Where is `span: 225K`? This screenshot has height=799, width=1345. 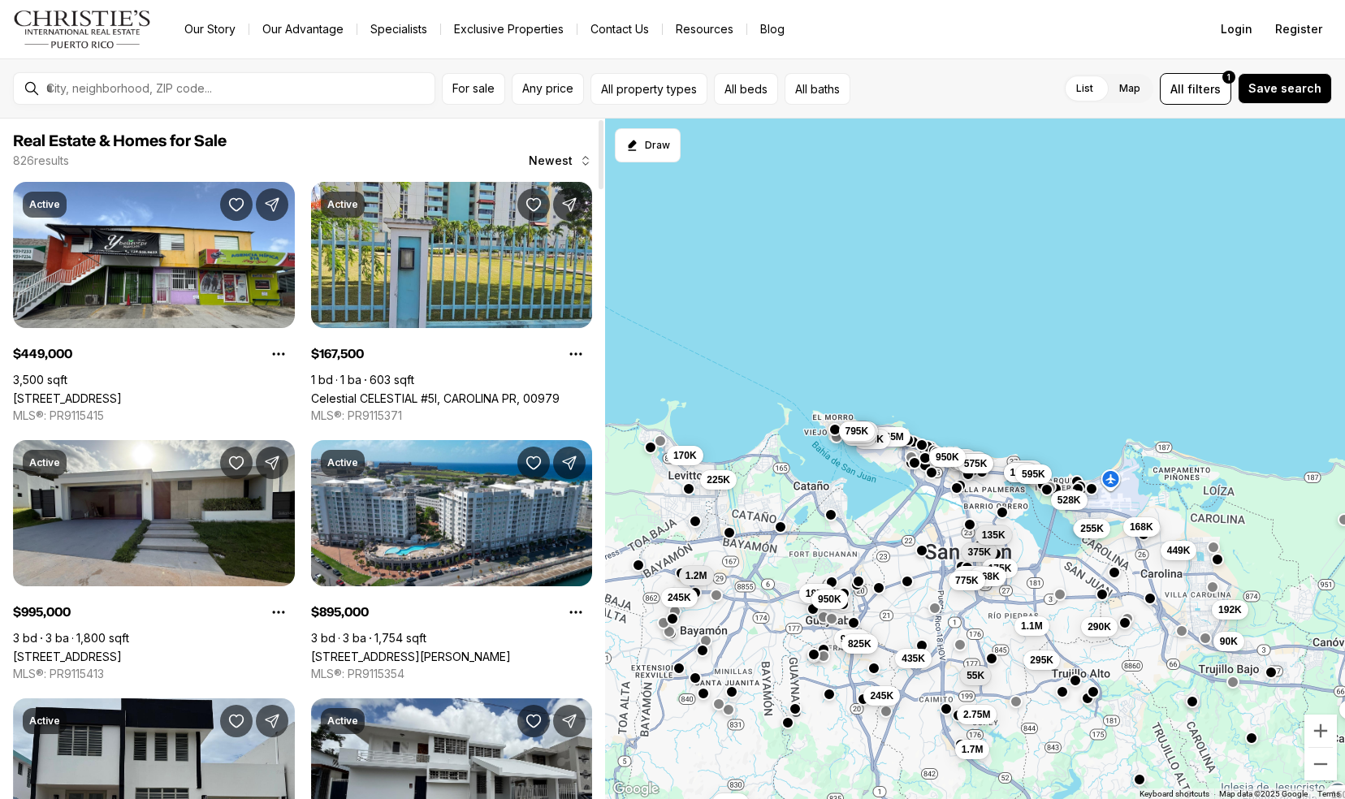
span: 225K is located at coordinates (718, 480).